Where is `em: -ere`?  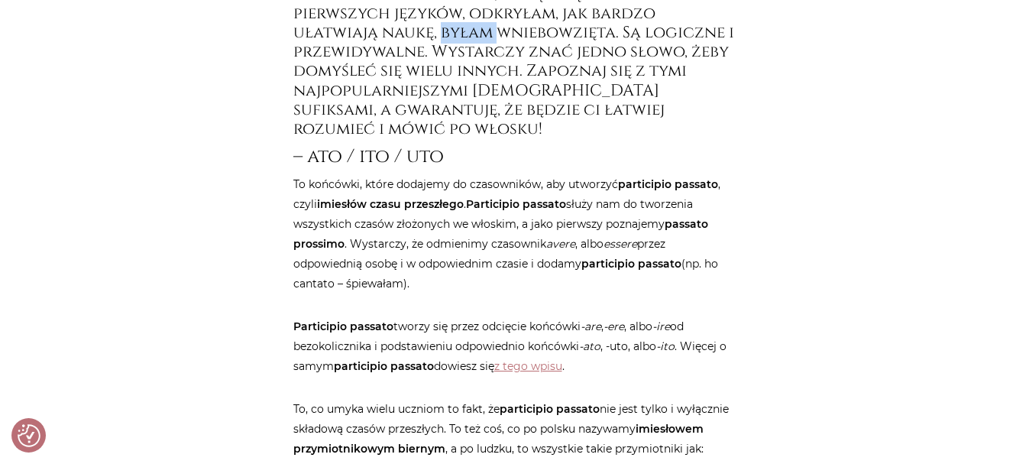
em: -ere is located at coordinates (613, 326).